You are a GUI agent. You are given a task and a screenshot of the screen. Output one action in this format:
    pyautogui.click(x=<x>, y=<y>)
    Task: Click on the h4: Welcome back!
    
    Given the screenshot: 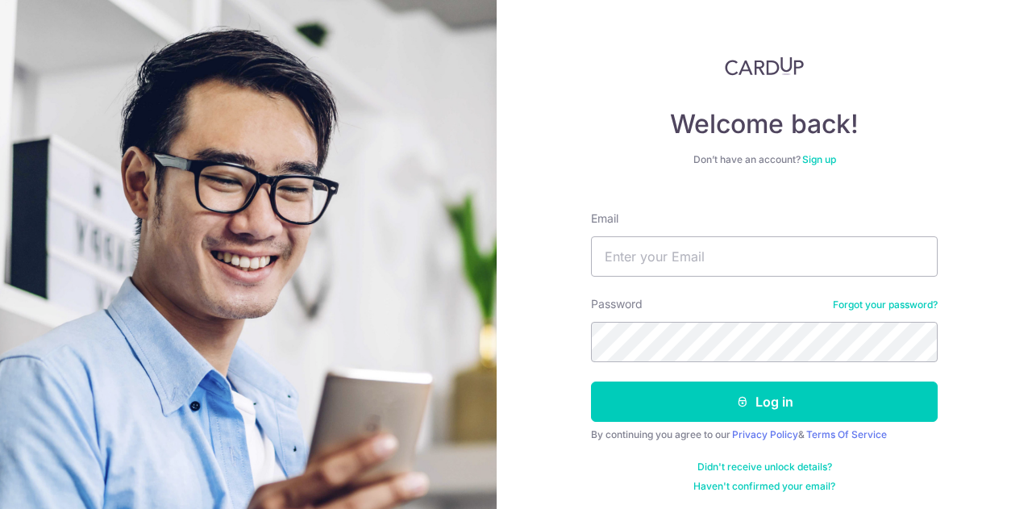 What is the action you would take?
    pyautogui.click(x=765, y=124)
    